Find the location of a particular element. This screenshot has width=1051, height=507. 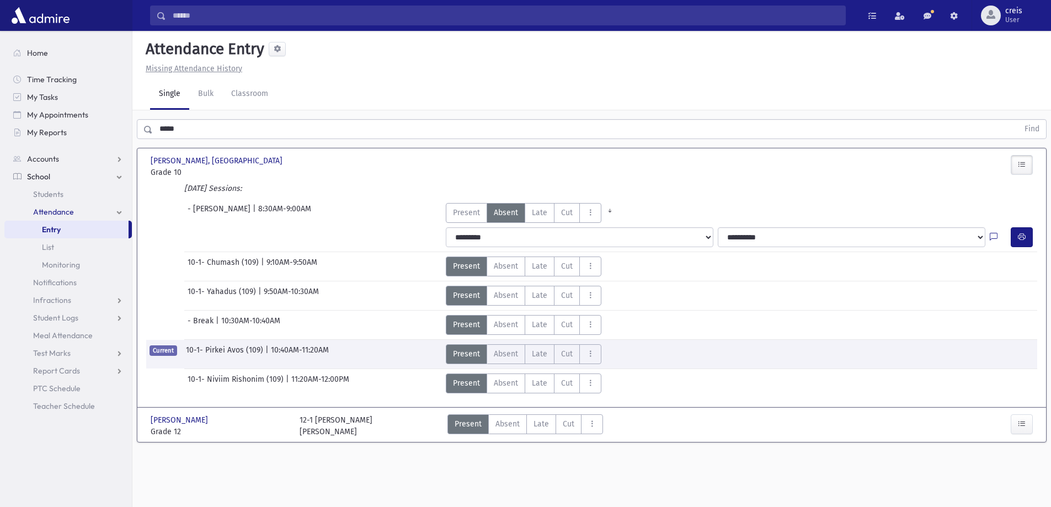

span: School is located at coordinates (39, 177).